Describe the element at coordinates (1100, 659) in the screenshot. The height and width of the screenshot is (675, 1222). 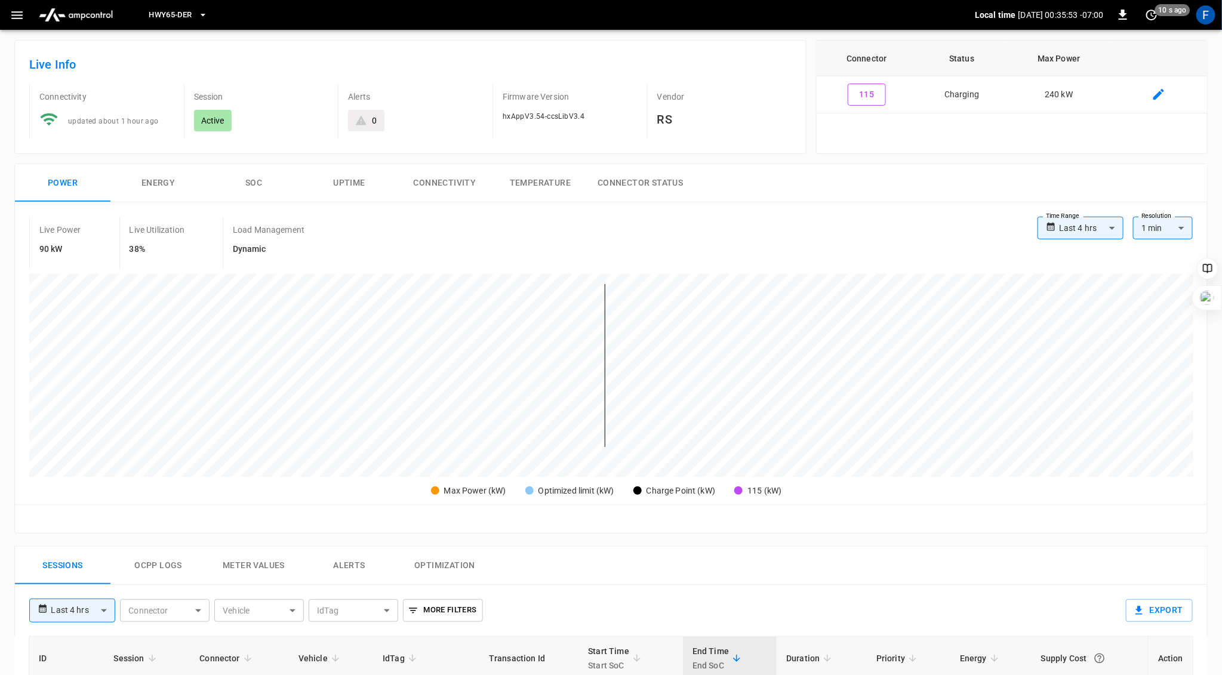
I see `button: The cost of your charging session based on your supply rates` at that location.